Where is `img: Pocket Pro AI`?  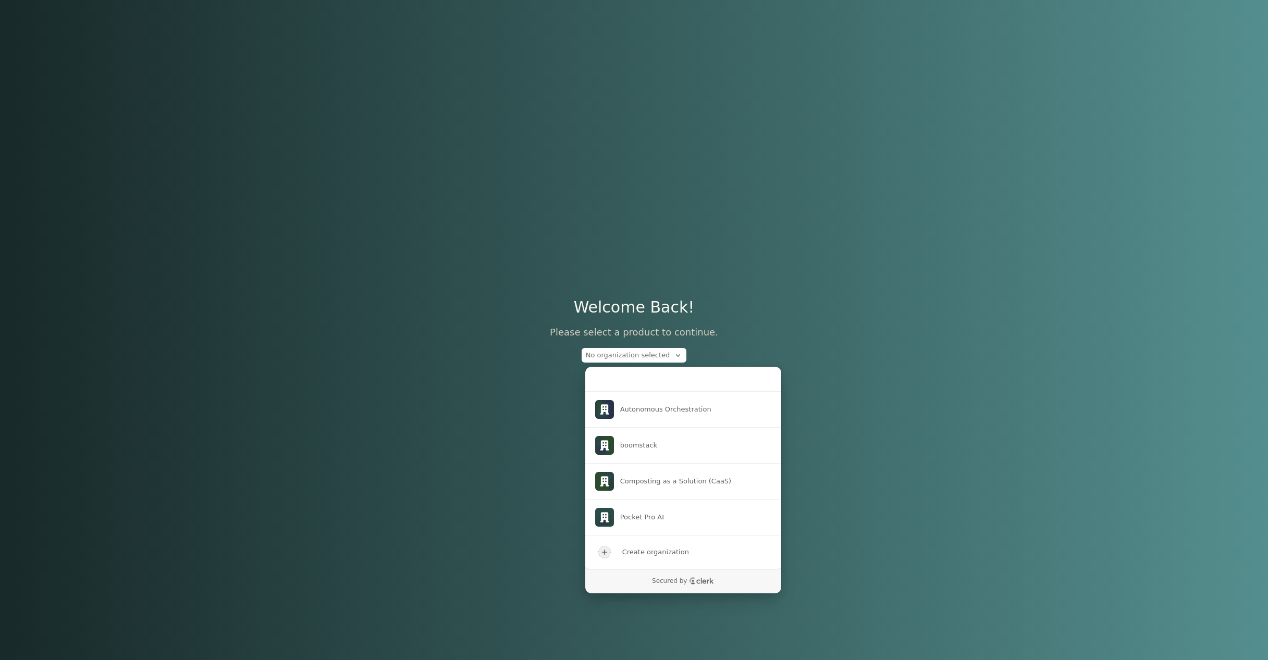
img: Pocket Pro AI is located at coordinates (604, 517).